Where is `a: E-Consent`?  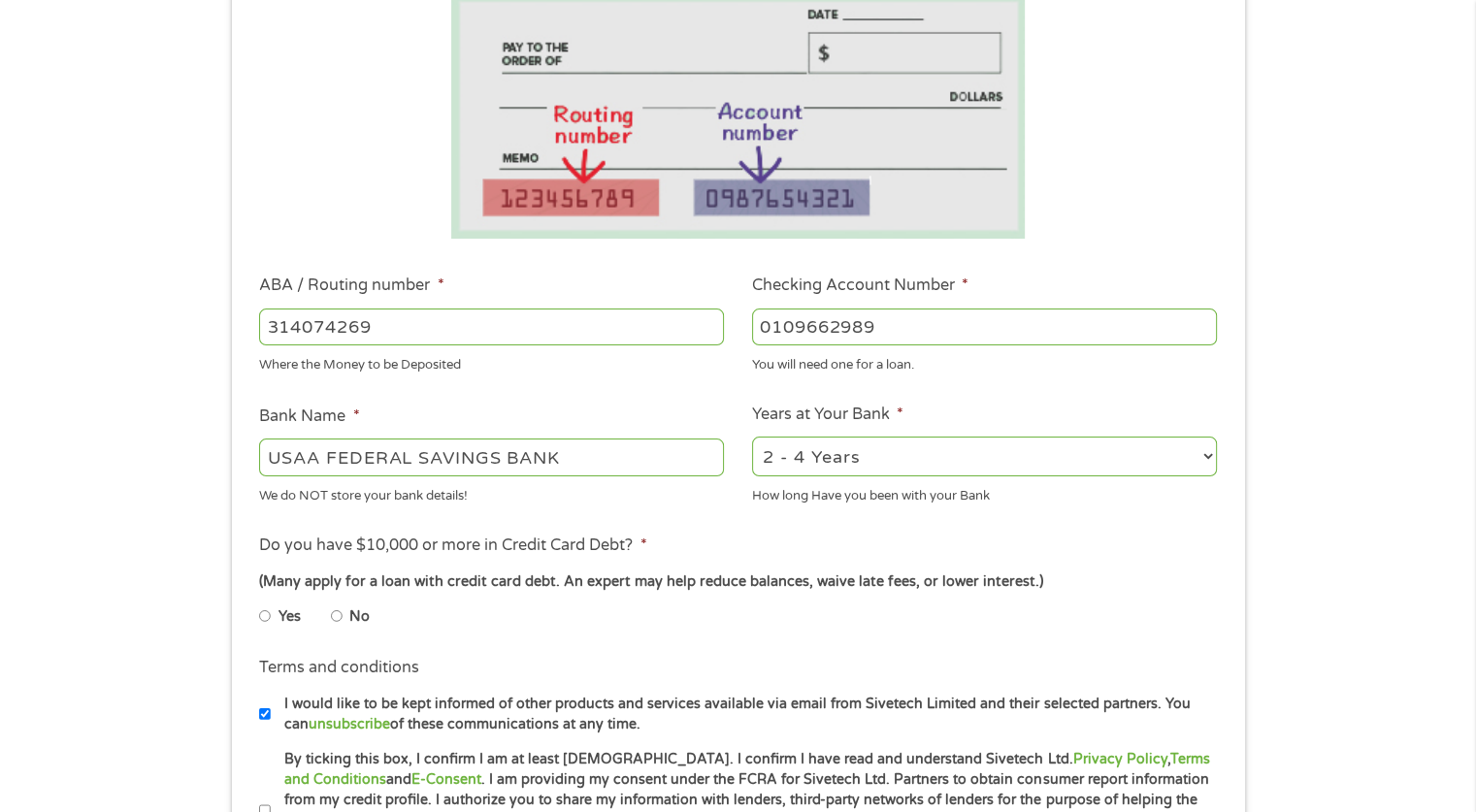
a: E-Consent is located at coordinates (446, 779).